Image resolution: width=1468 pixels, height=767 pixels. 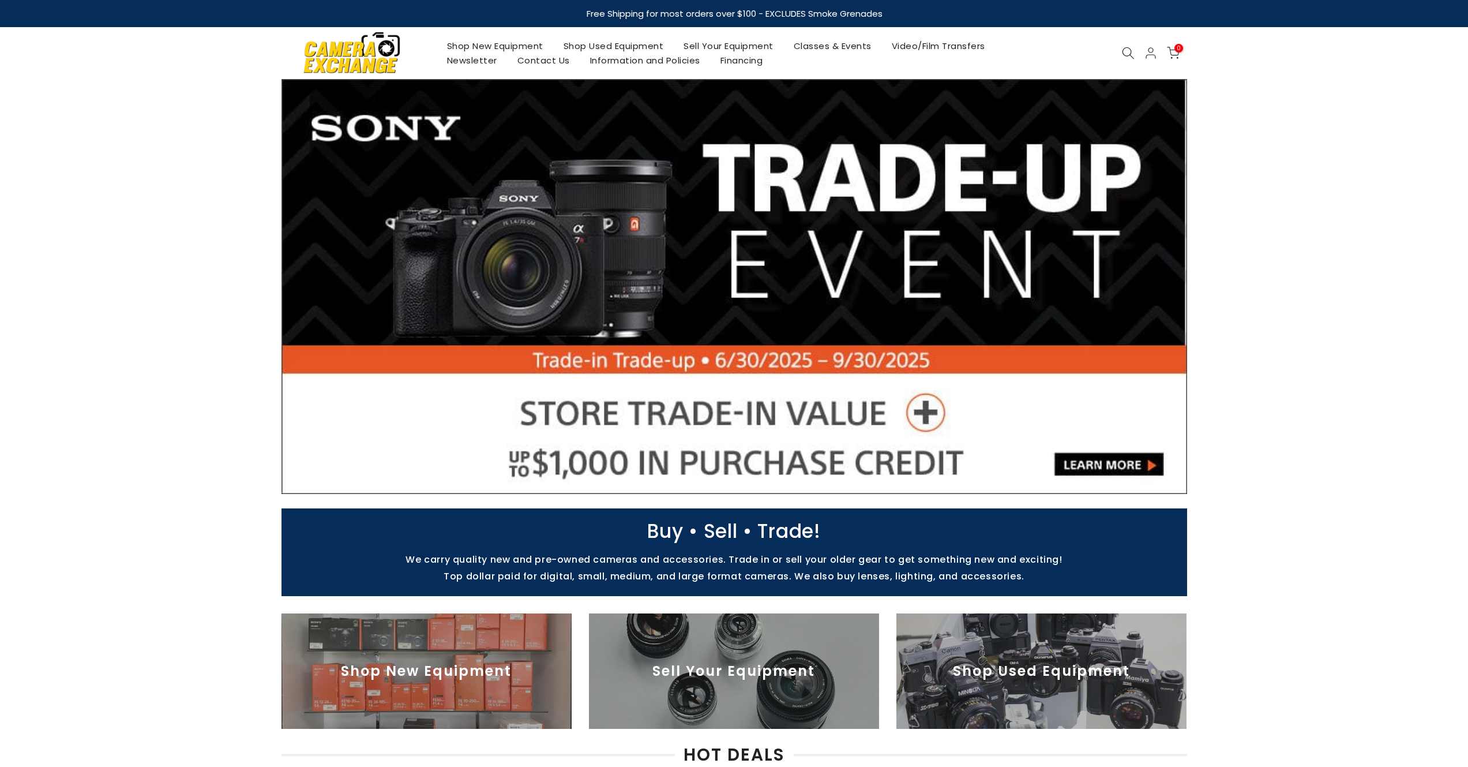 I want to click on a: Sell Your Equipment, so click(x=729, y=46).